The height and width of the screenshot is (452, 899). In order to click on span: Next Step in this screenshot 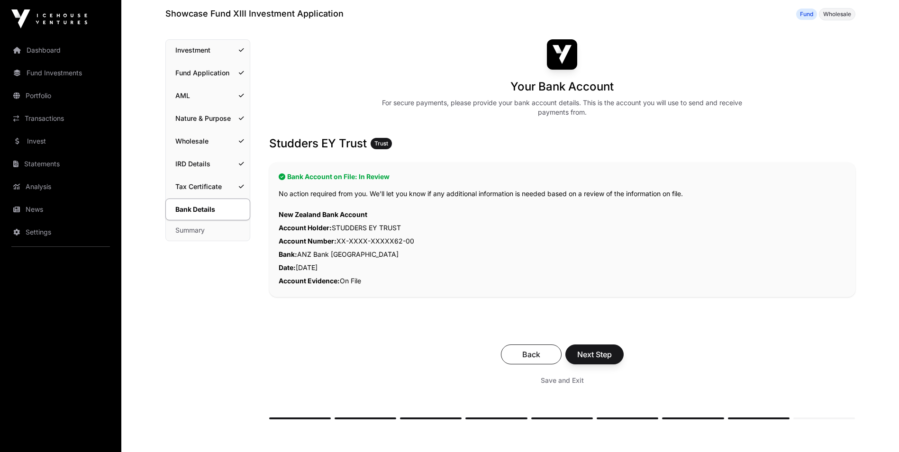, I will do `click(594, 354)`.